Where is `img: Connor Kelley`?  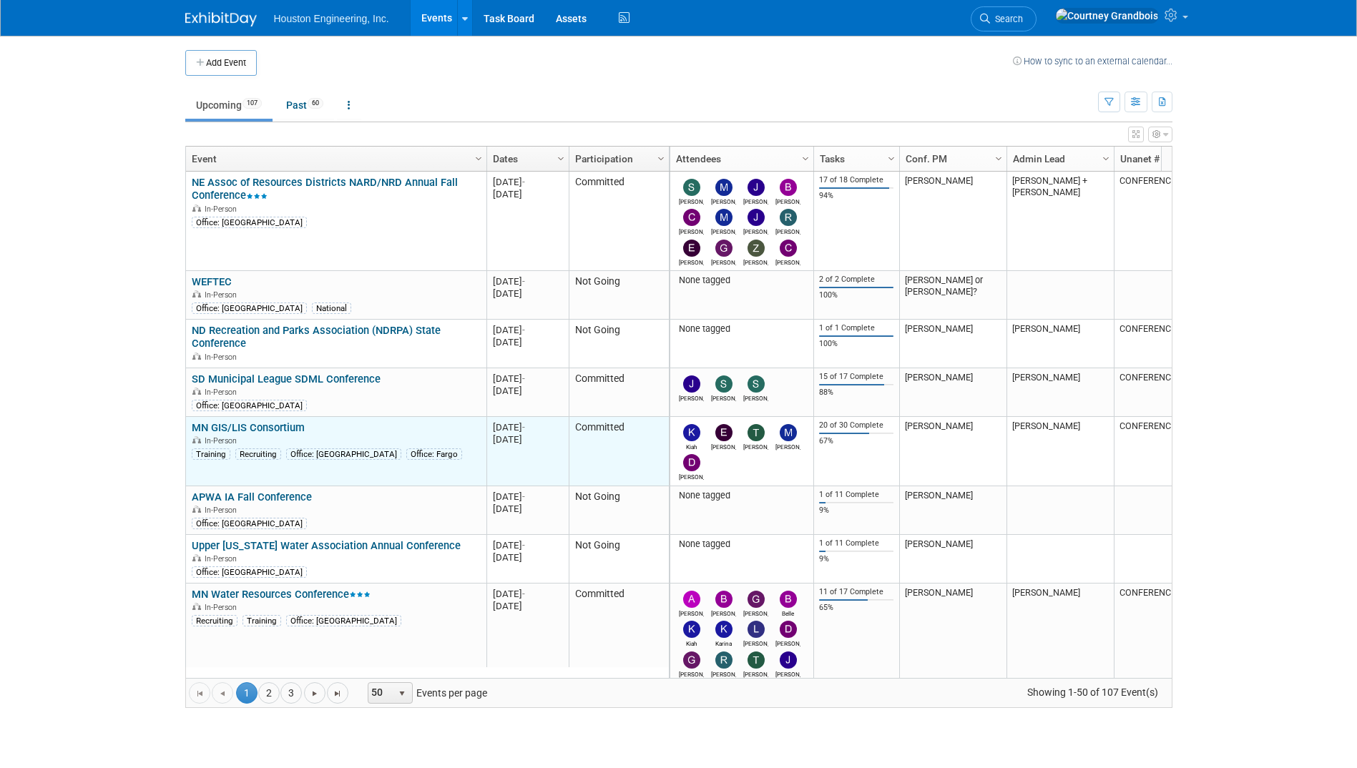 img: Connor Kelley is located at coordinates (691, 217).